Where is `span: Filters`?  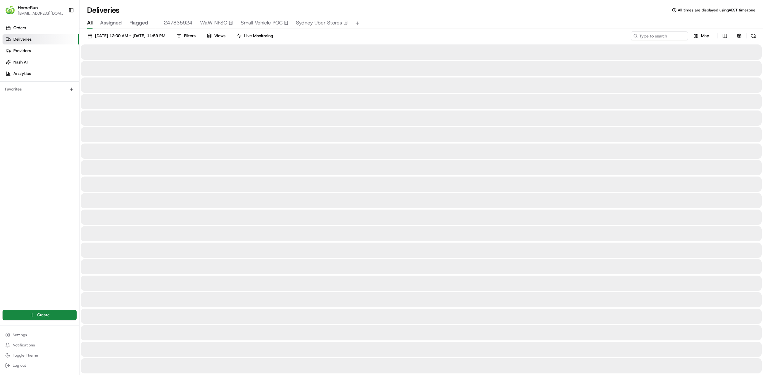 span: Filters is located at coordinates (190, 36).